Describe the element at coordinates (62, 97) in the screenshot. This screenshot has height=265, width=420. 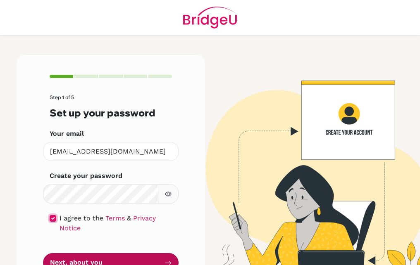
I see `span: Step 1 of 5` at that location.